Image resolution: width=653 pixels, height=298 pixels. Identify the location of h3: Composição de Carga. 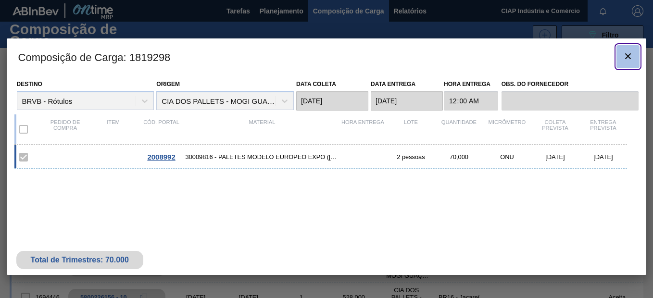
(327, 57).